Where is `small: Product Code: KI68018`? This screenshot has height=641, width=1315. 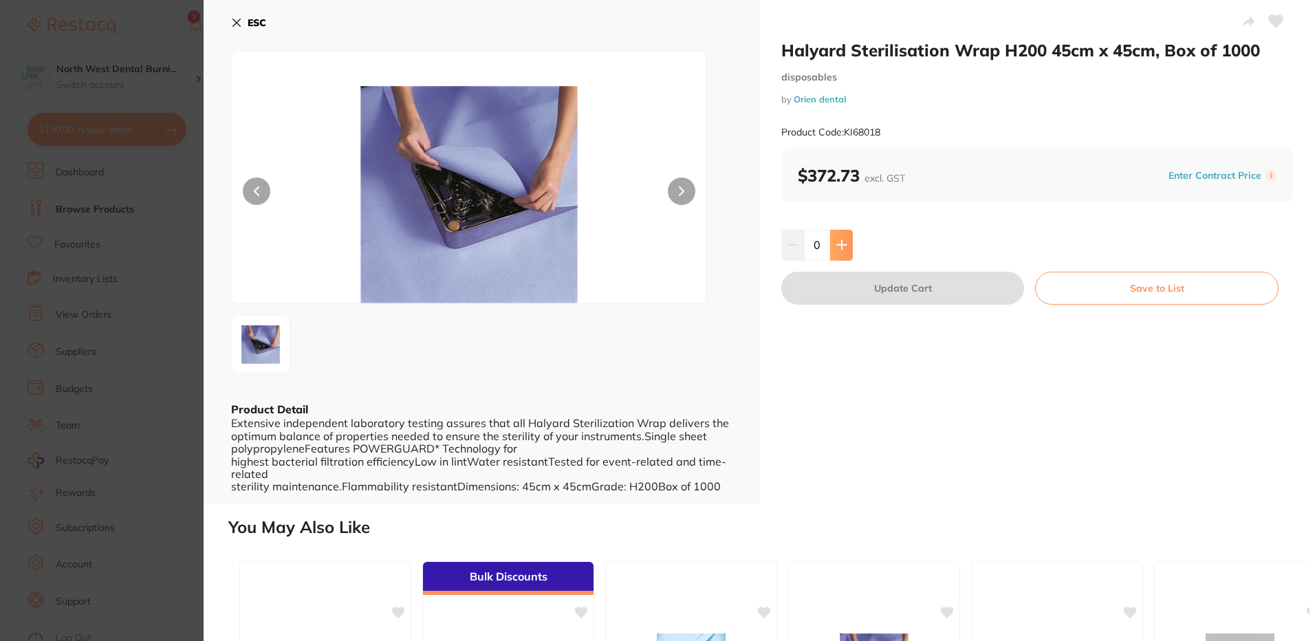 small: Product Code: KI68018 is located at coordinates (831, 132).